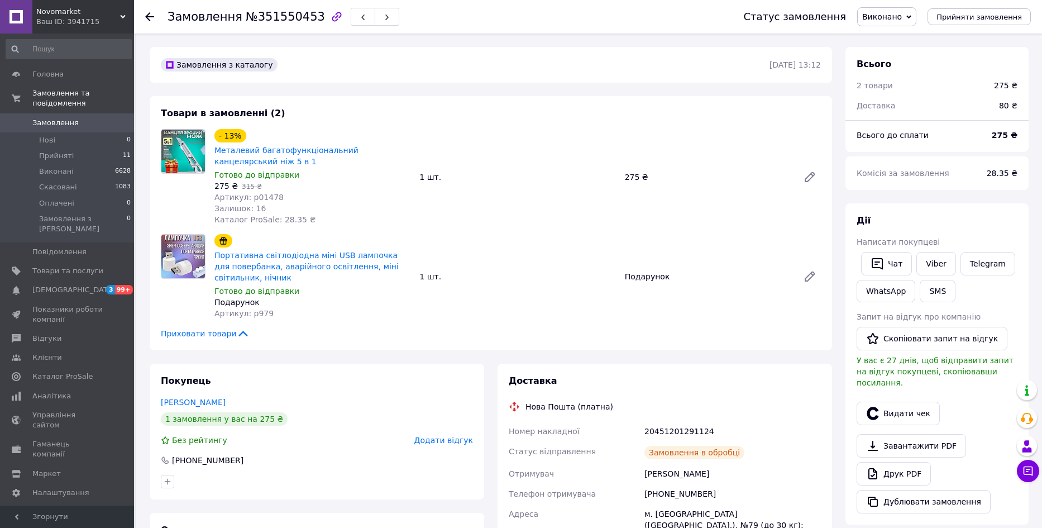 The height and width of the screenshot is (528, 1042). What do you see at coordinates (150, 17) in the screenshot?
I see `div: Повернутися назад` at bounding box center [150, 17].